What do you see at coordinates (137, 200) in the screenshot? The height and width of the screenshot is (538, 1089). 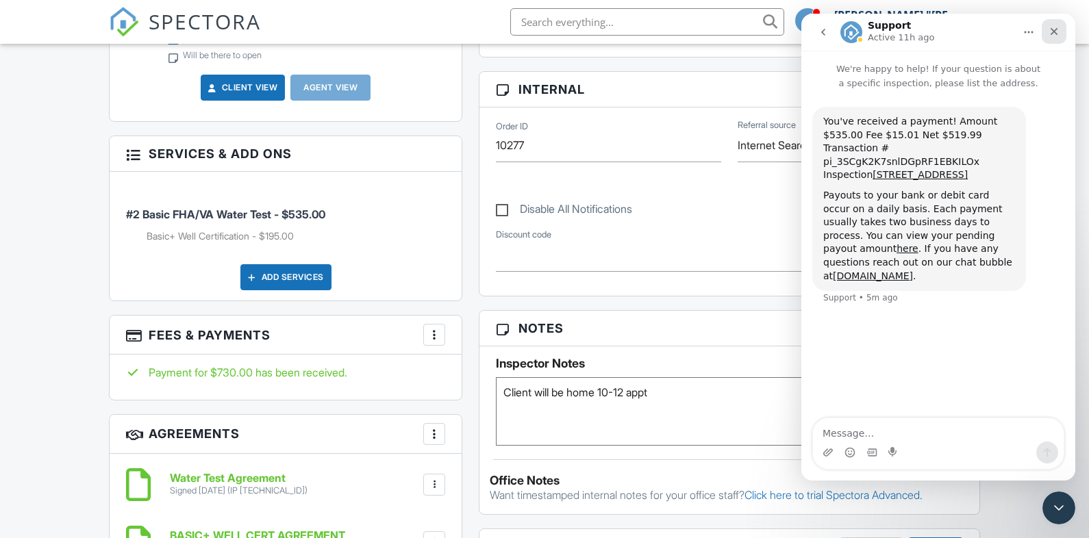 I see `div: Support says…` at bounding box center [137, 200].